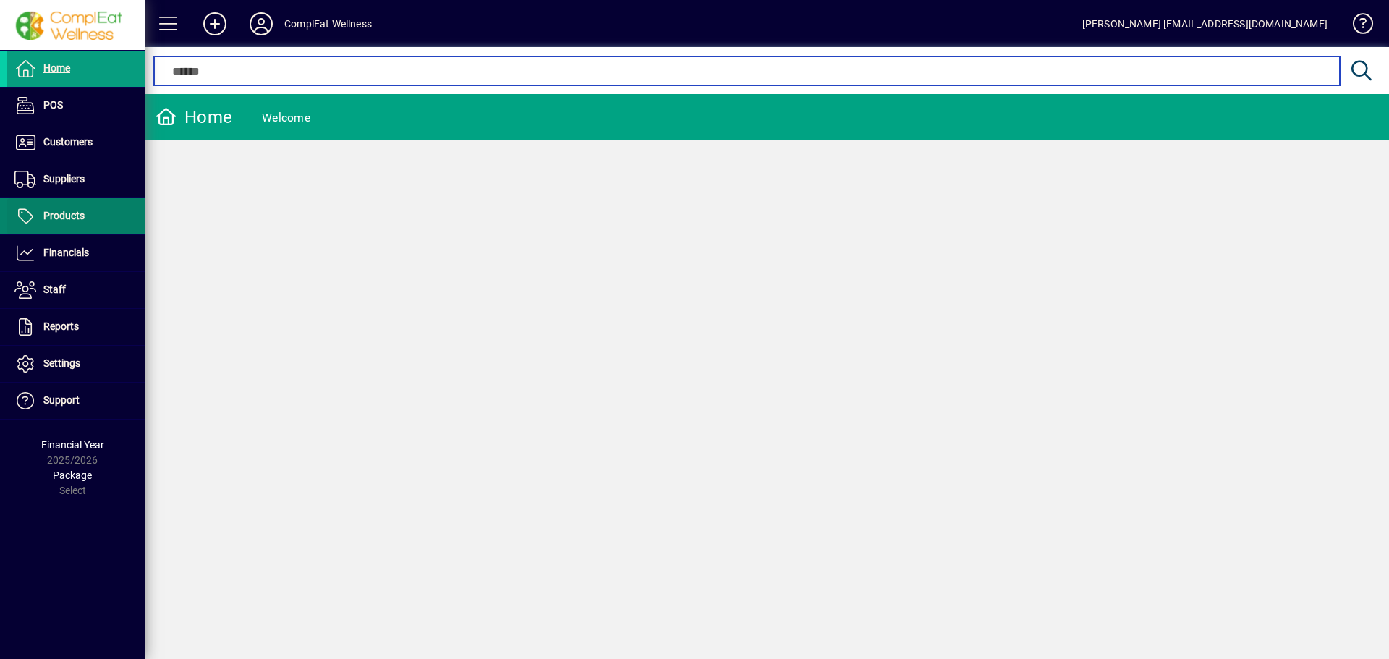 The height and width of the screenshot is (659, 1389). I want to click on span: Suppliers, so click(64, 179).